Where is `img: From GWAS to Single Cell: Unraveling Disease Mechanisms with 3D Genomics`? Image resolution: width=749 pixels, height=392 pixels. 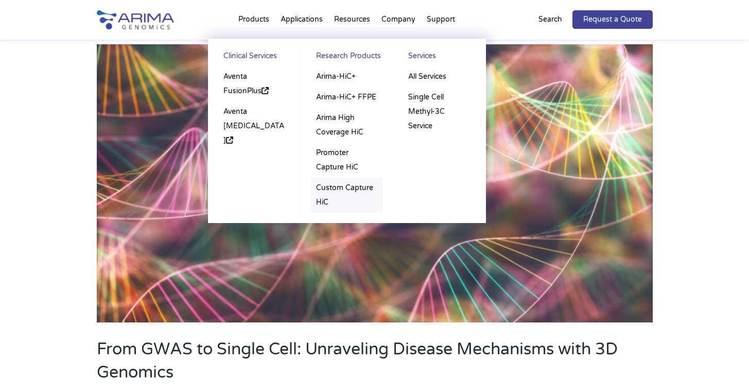
img: From GWAS to Single Cell: Unraveling Disease Mechanisms with 3D Genomics is located at coordinates (375, 183).